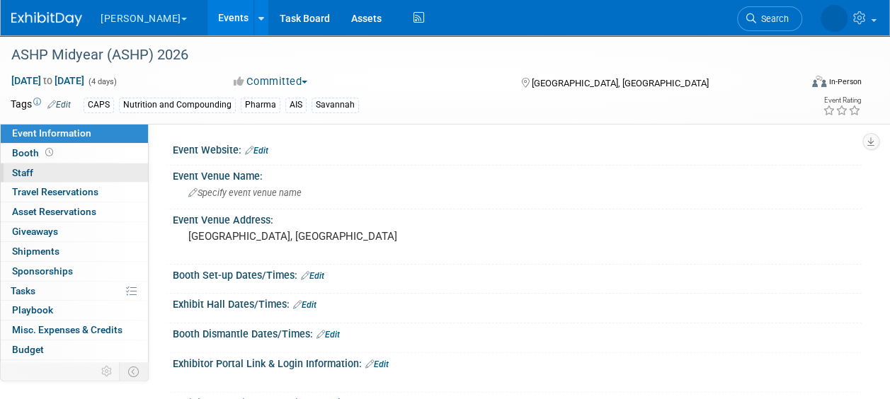  Describe the element at coordinates (74, 192) in the screenshot. I see `a: Travel Reservations` at that location.